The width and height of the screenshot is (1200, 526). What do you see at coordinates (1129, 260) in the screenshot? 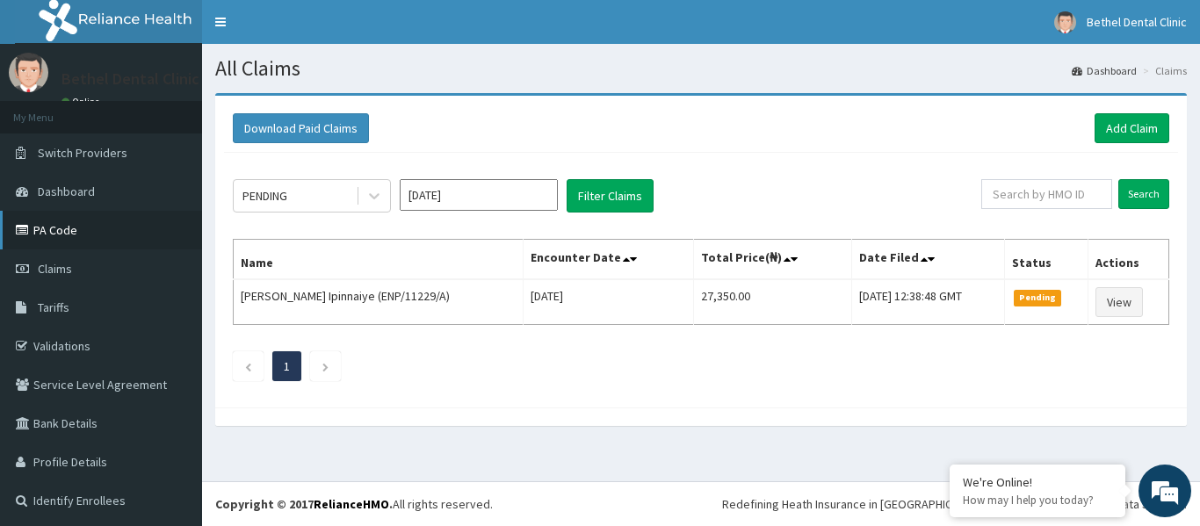
I see `th: Actions` at bounding box center [1129, 260].